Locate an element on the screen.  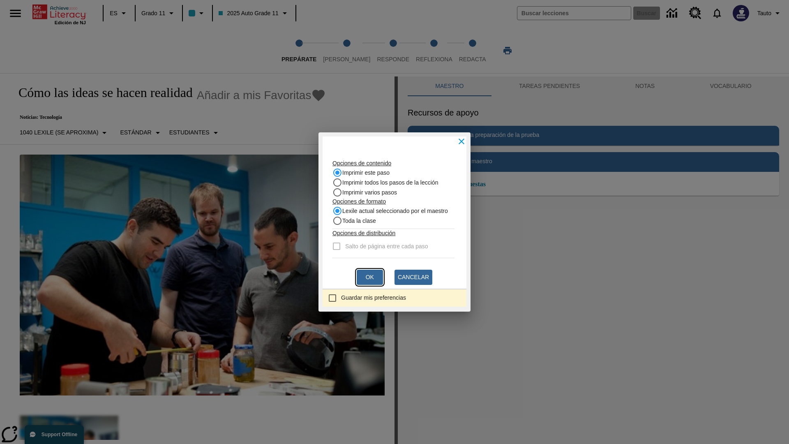
span: Salto de página entre cada paso is located at coordinates (387, 246).